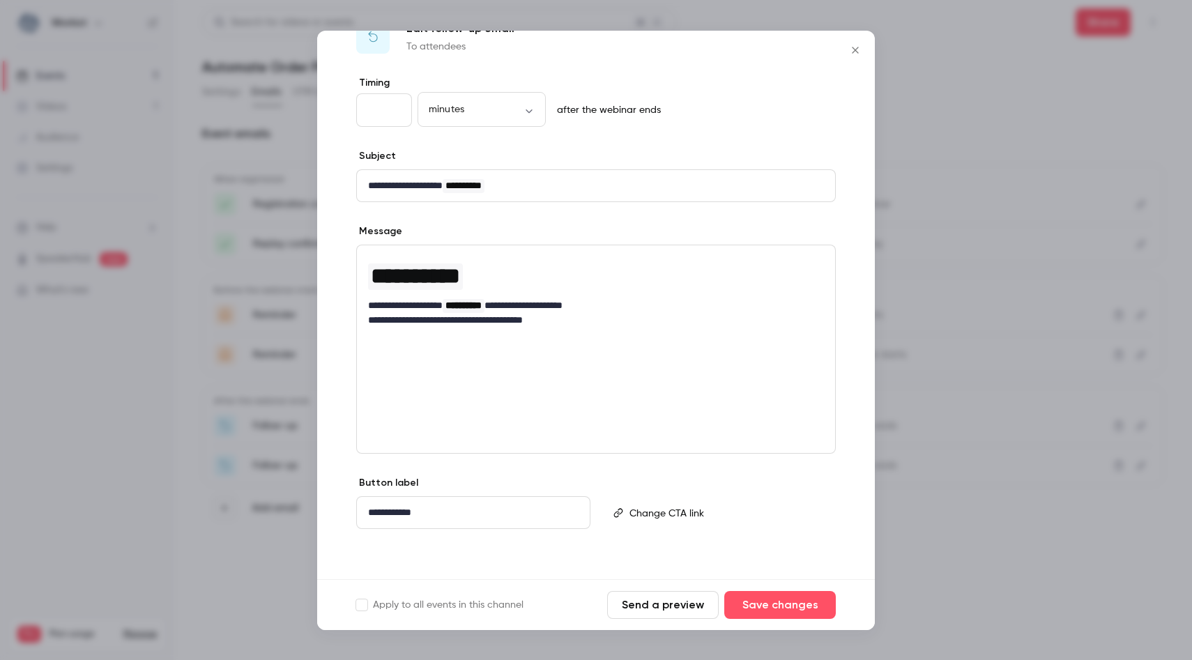 Image resolution: width=1192 pixels, height=660 pixels. Describe the element at coordinates (663, 605) in the screenshot. I see `button: Send a preview` at that location.